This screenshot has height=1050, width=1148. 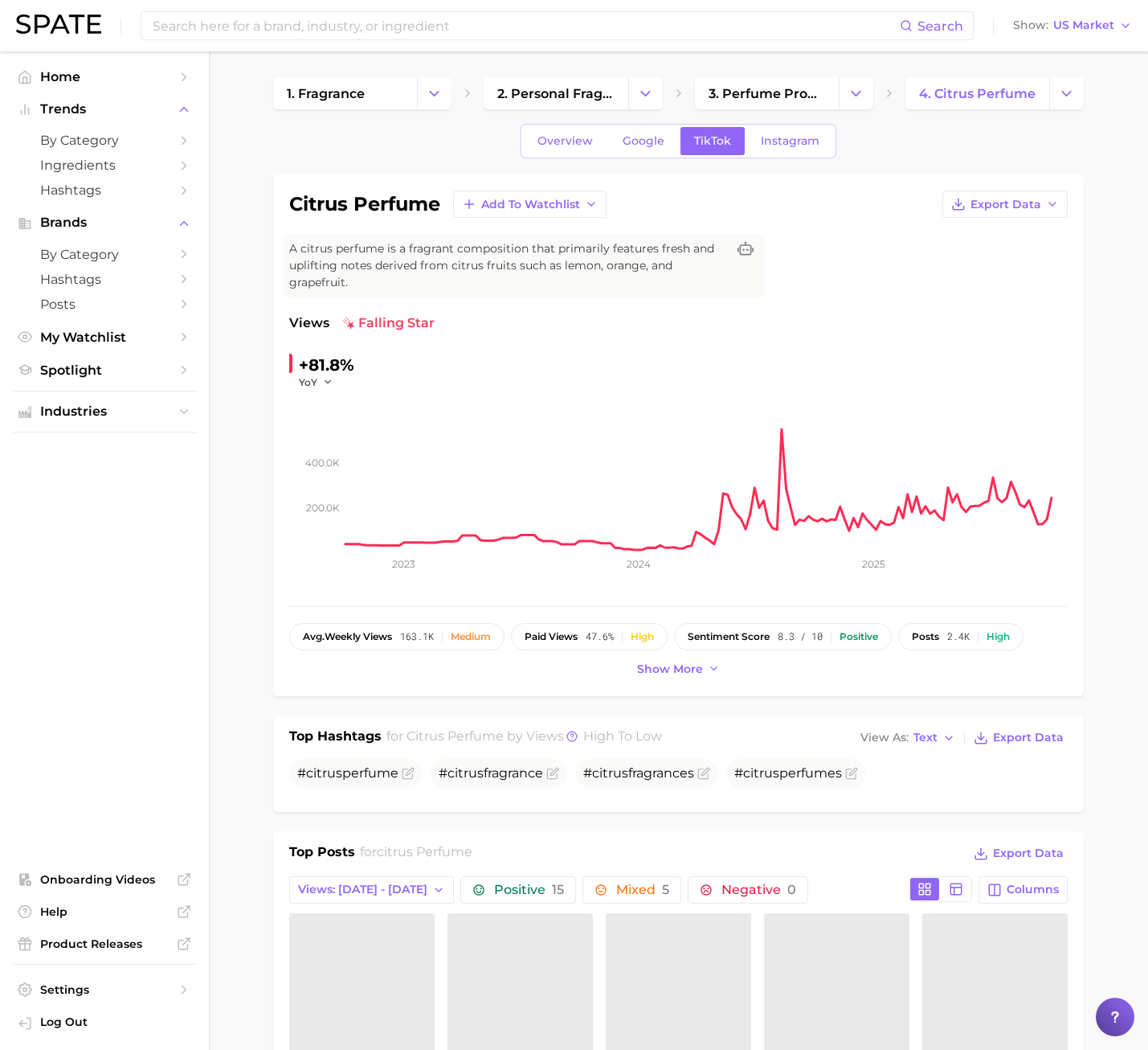 What do you see at coordinates (105, 990) in the screenshot?
I see `span: Settings` at bounding box center [105, 990].